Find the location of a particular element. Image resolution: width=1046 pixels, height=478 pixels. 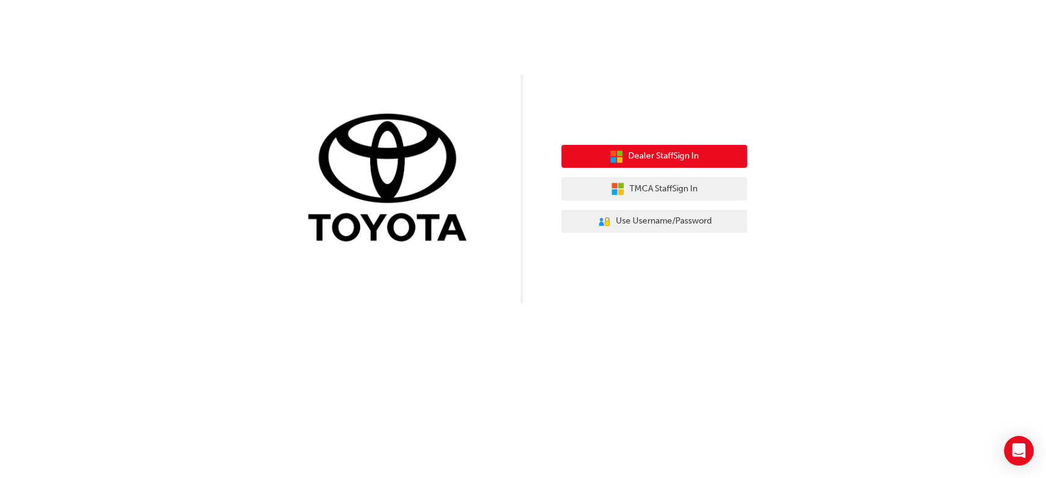

div: Open Intercom Messenger is located at coordinates (1019, 451).